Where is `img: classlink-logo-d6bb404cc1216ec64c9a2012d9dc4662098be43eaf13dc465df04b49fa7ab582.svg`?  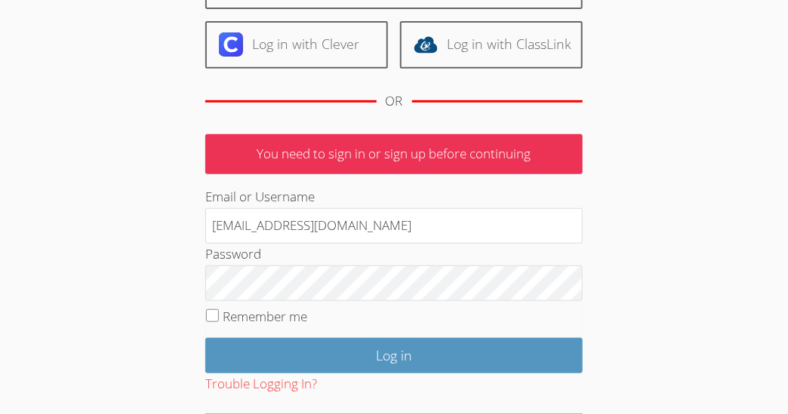
img: classlink-logo-d6bb404cc1216ec64c9a2012d9dc4662098be43eaf13dc465df04b49fa7ab582.svg is located at coordinates (426, 45).